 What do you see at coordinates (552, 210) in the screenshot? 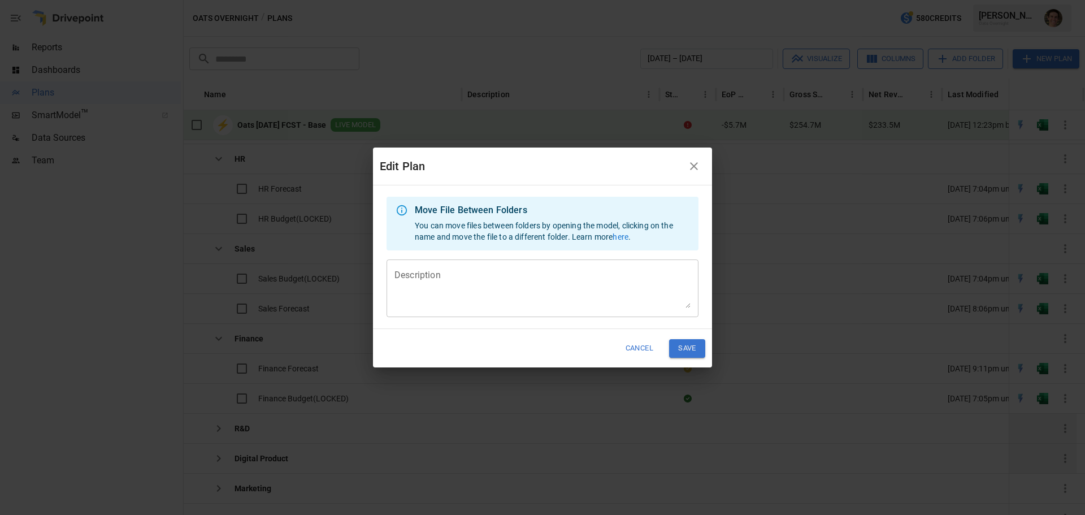
I see `div: Move File Between Folders` at bounding box center [552, 210].